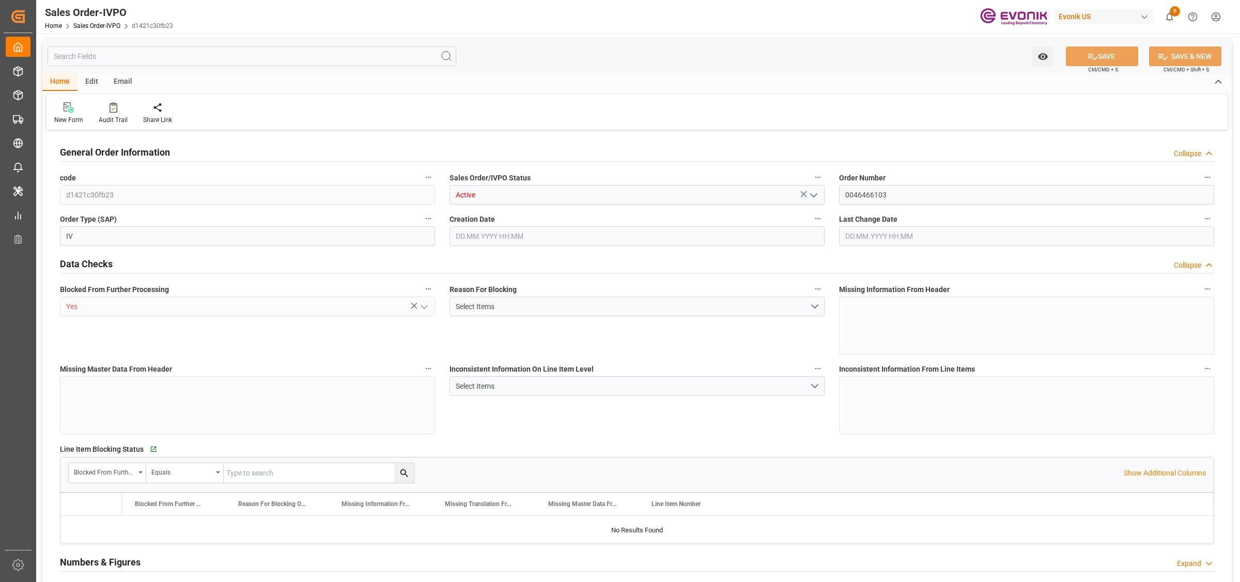 This screenshot has width=1240, height=582. Describe the element at coordinates (521, 369) in the screenshot. I see `span: Inconsistent Information On Line Item Level` at that location.